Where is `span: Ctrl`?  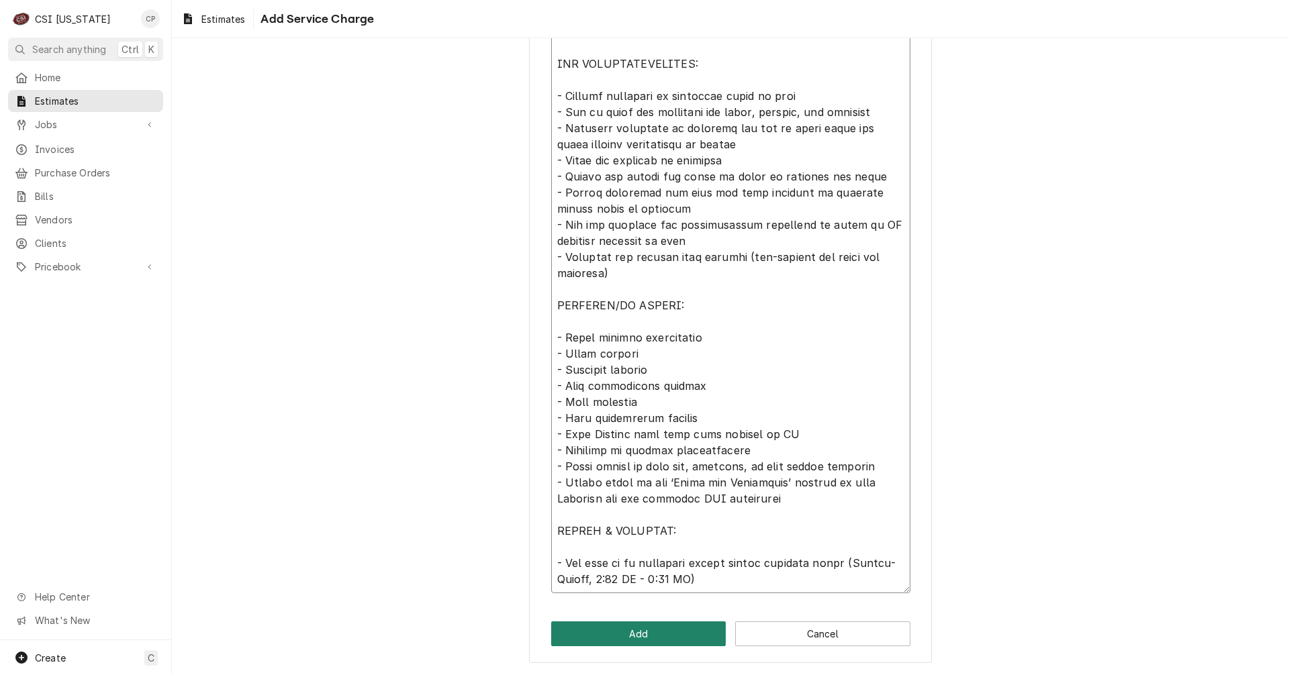 span: Ctrl is located at coordinates (130, 49).